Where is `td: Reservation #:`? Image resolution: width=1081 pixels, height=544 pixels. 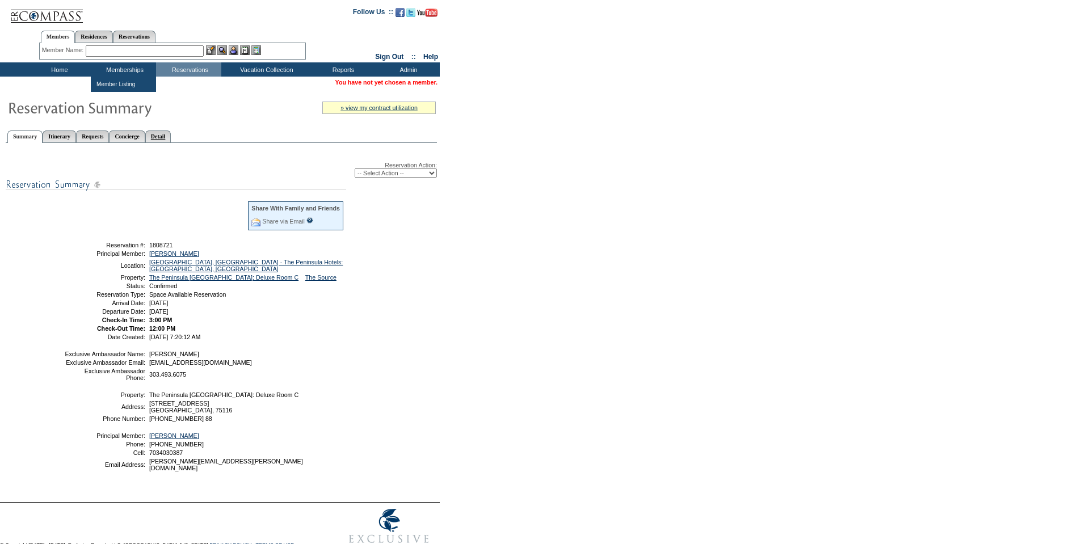 td: Reservation #: is located at coordinates (104, 245).